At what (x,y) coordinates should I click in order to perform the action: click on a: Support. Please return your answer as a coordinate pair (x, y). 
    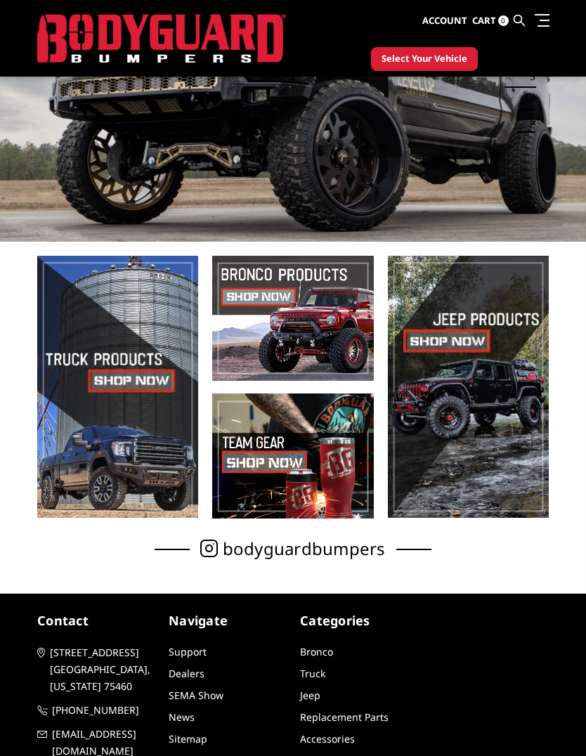
    Looking at the image, I should click on (188, 652).